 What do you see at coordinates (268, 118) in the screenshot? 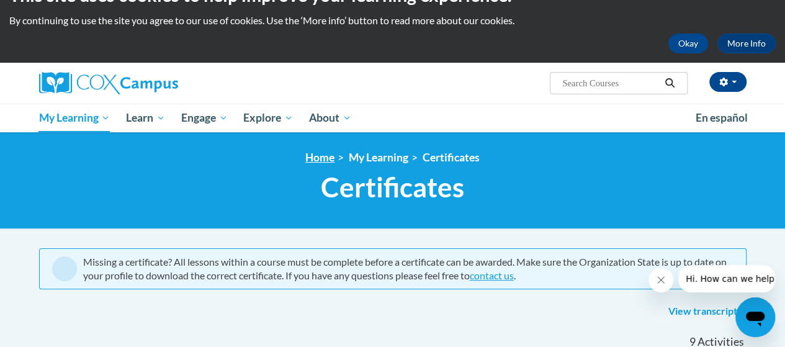
I see `a: Explore` at bounding box center [268, 118].